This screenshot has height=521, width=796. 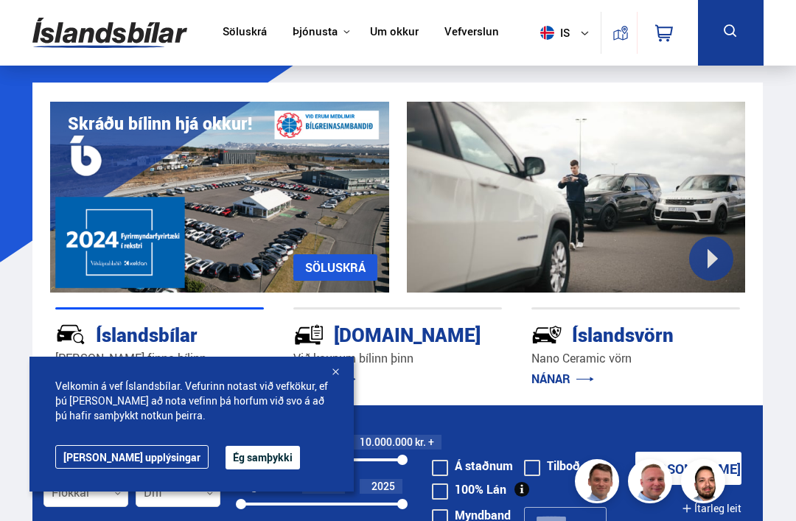 I want to click on button: Ég samþykki, so click(x=262, y=458).